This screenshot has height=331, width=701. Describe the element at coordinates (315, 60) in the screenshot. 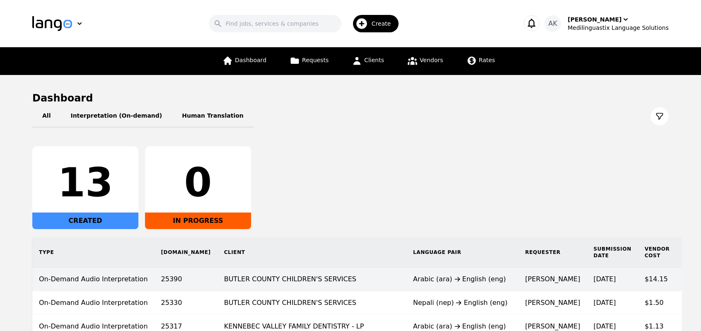

I see `span: Requests` at that location.